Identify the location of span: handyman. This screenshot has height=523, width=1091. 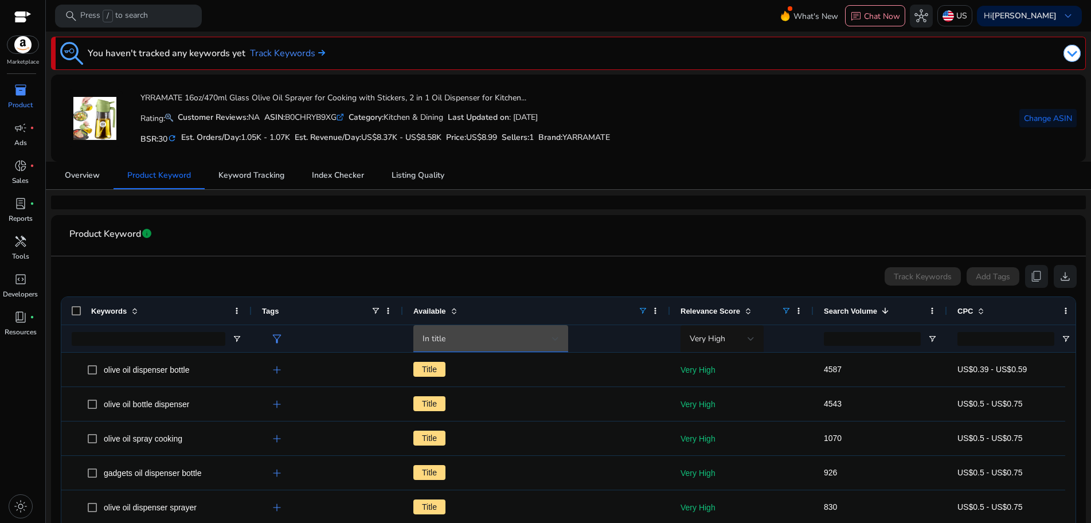
(21, 241).